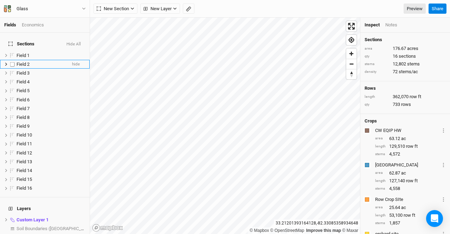  I want to click on a: Improve this map, so click(323, 230).